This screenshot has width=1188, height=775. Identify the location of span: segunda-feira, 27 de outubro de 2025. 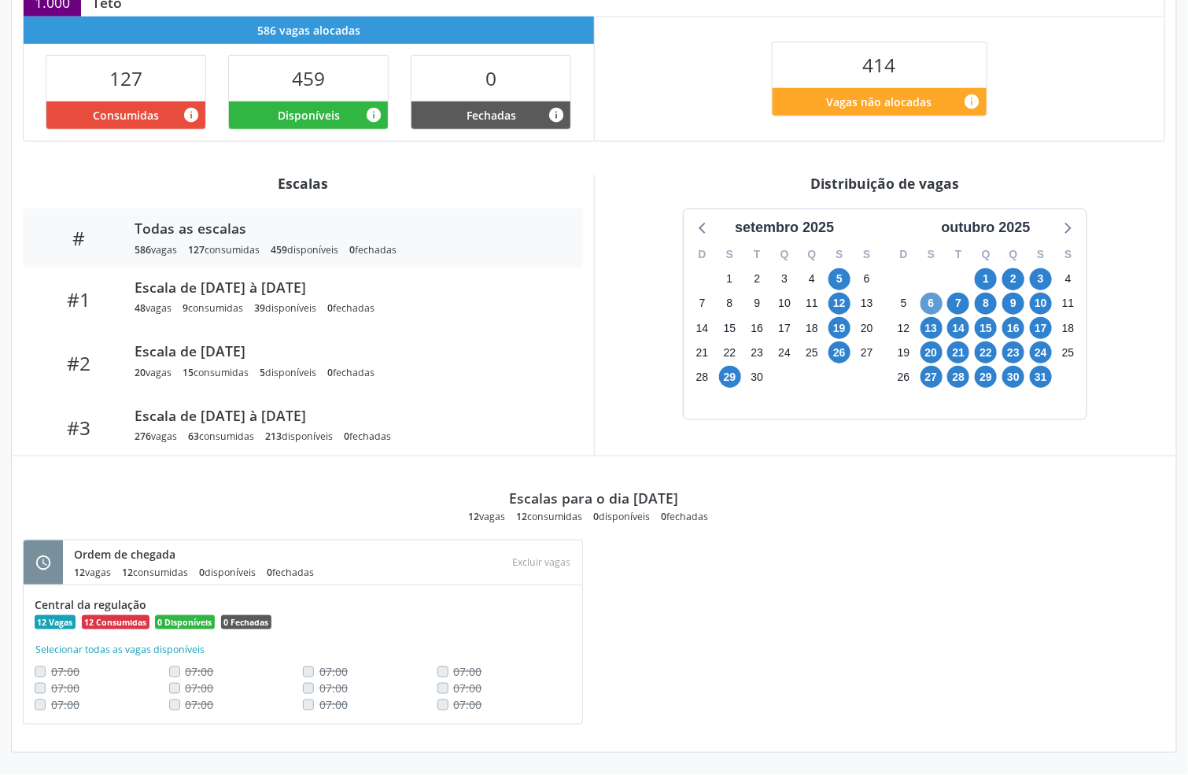
(932, 377).